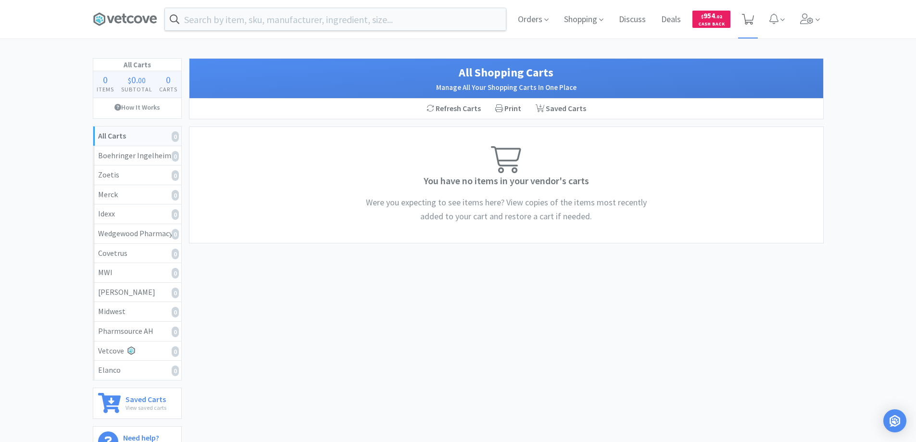 This screenshot has width=916, height=442. What do you see at coordinates (137, 370) in the screenshot?
I see `a: Elanco0` at bounding box center [137, 370].